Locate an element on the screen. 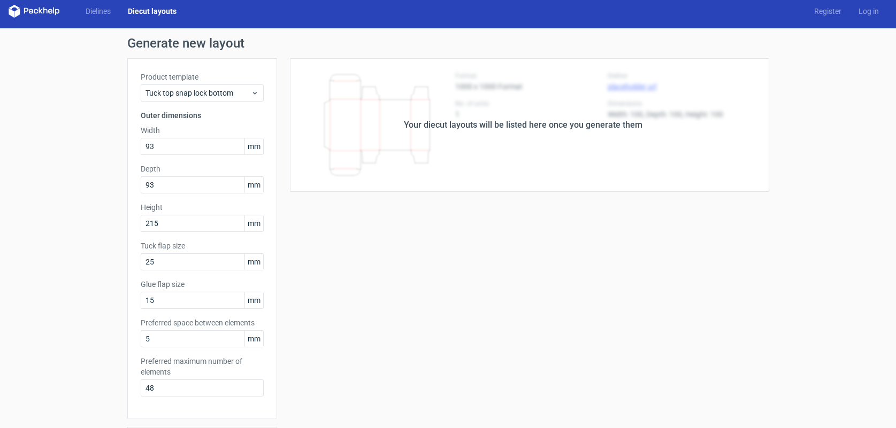 This screenshot has width=896, height=428. a: Diecut layouts is located at coordinates (152, 11).